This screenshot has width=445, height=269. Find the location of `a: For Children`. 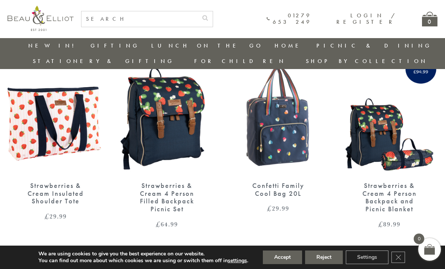

a: For Children is located at coordinates (240, 61).